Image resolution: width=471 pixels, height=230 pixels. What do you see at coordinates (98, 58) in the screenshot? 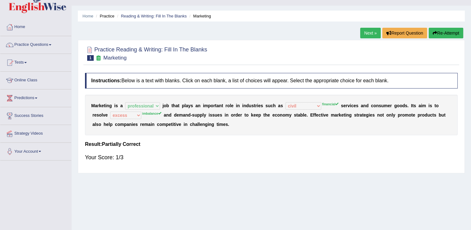
I see `small: Exam occurring question` at bounding box center [98, 58].